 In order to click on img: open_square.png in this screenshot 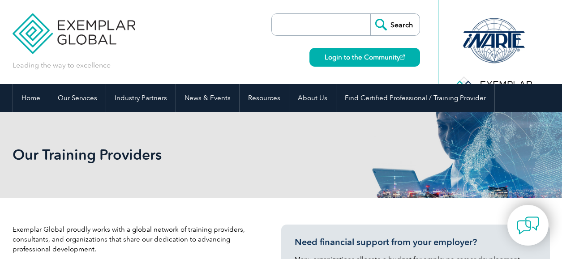, I will do `click(402, 57)`.